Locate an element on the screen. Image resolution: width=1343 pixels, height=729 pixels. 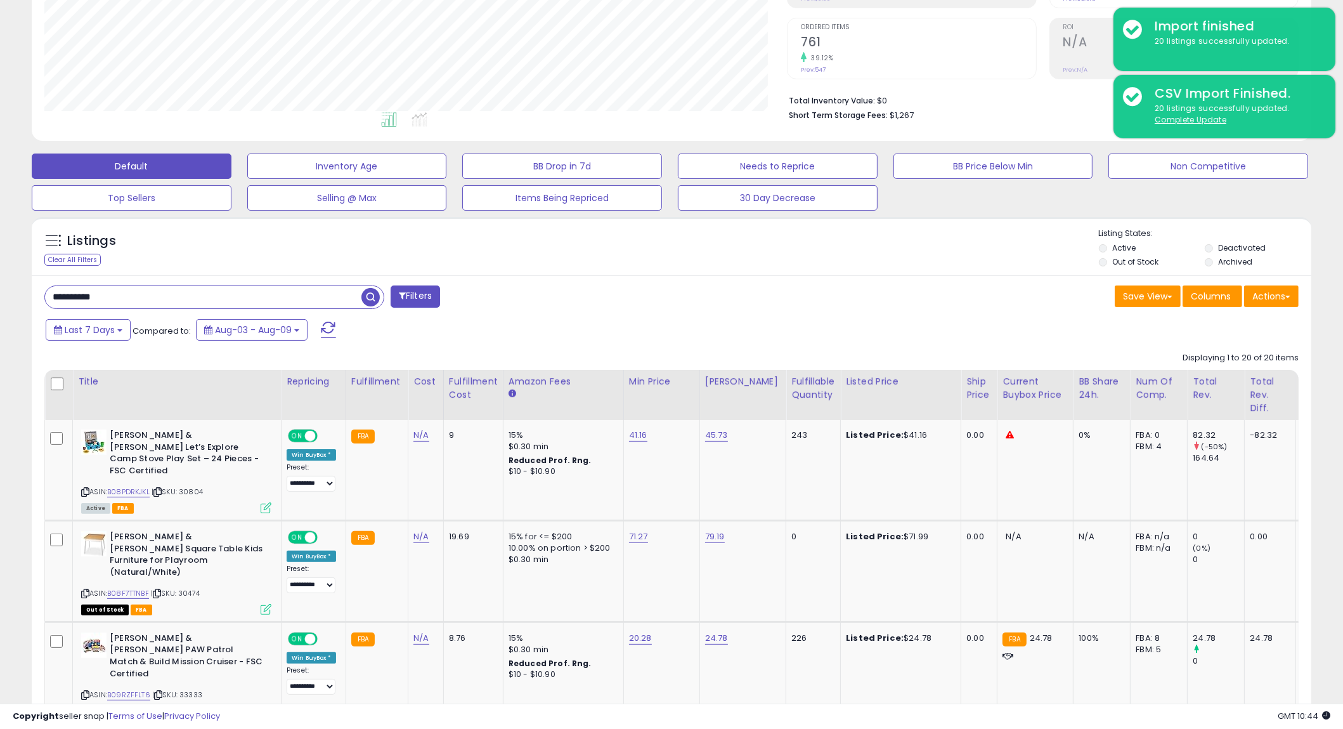
button: BB Drop in 7d is located at coordinates (562, 166).